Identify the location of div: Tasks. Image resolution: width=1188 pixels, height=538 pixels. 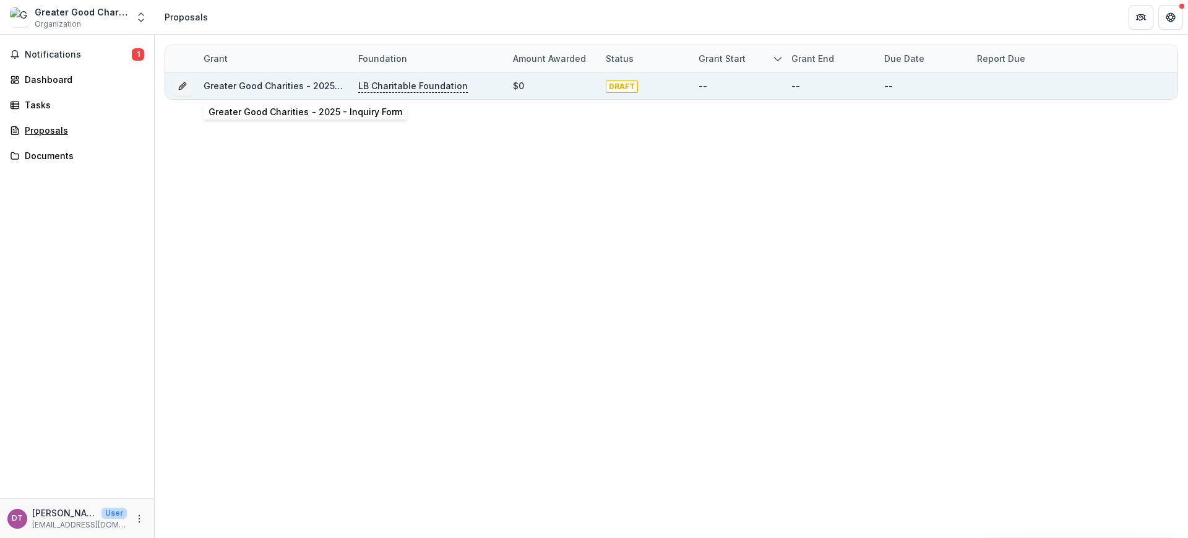
(82, 105).